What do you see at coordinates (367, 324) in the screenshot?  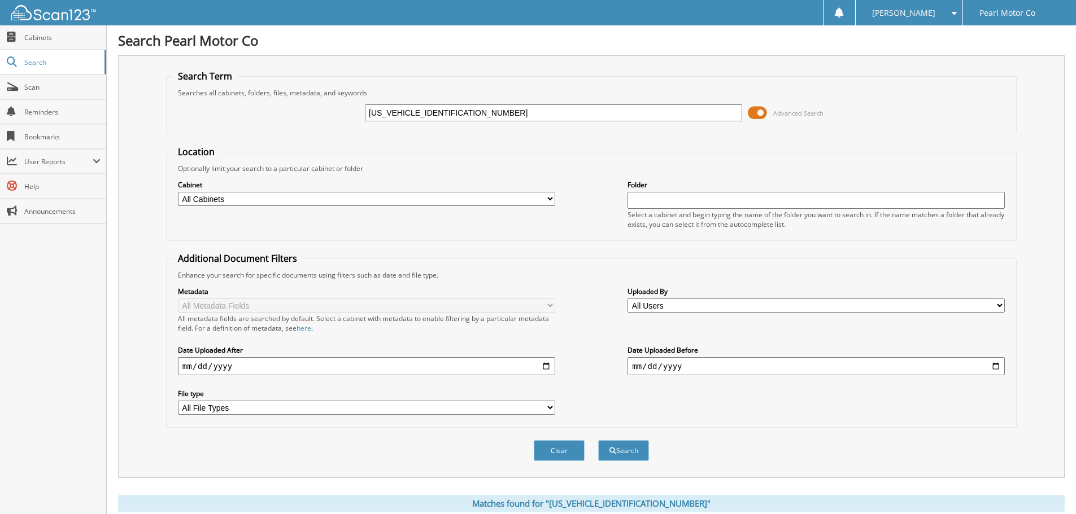 I see `div: All metadata fields are searched by default. Select a cabinet with metadata to enable filtering b...` at bounding box center [367, 324].